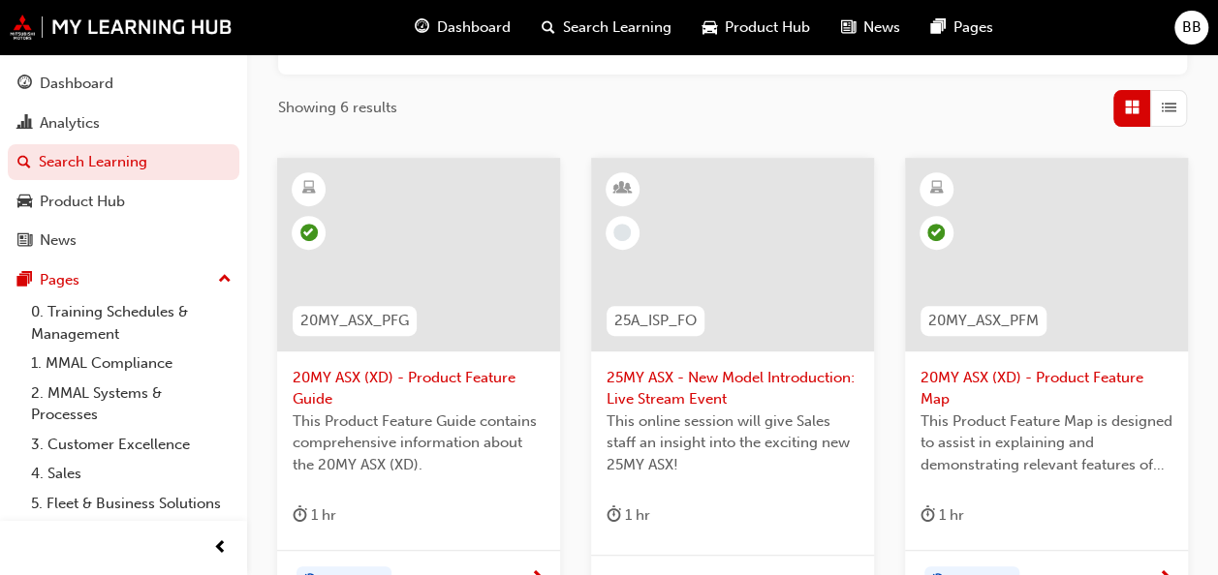 The image size is (1218, 575). What do you see at coordinates (732, 388) in the screenshot?
I see `span: 25MY ASX - New Model Introduction: Live Stream Event` at bounding box center [732, 388].